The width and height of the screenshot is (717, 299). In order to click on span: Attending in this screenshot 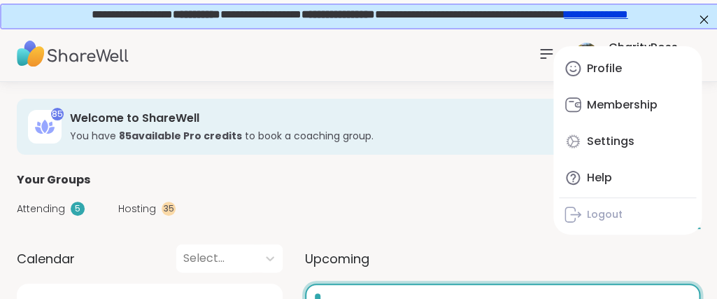, I will do `click(41, 208)`.